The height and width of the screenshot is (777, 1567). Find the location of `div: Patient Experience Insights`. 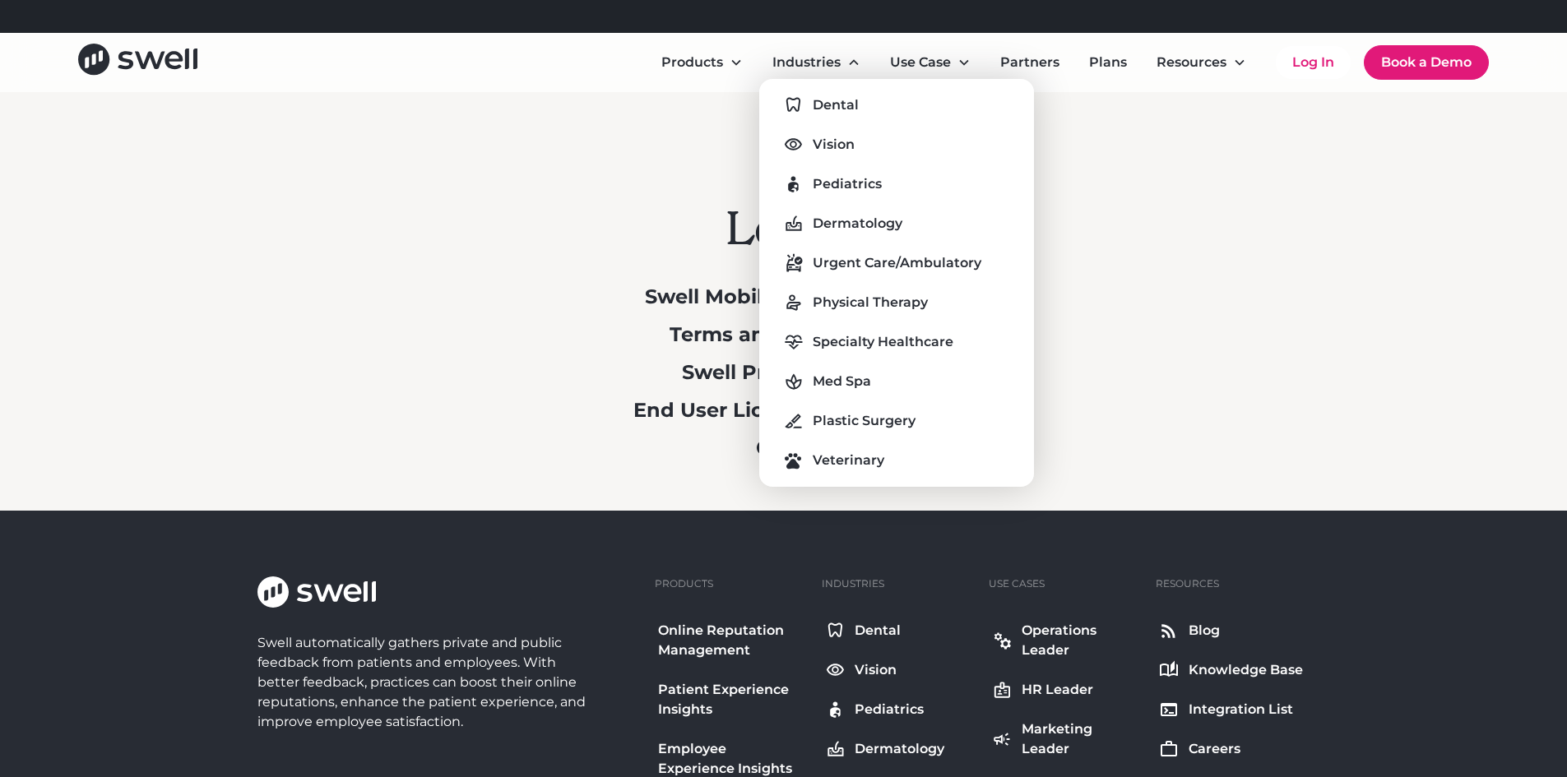

div: Patient Experience Insights is located at coordinates (731, 700).